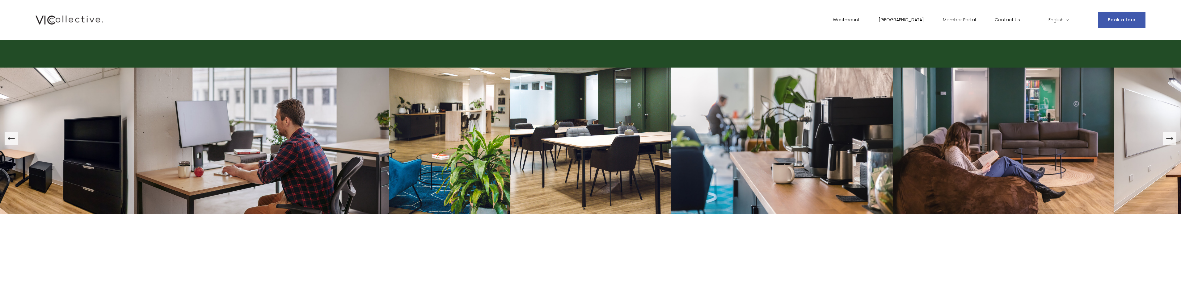  What do you see at coordinates (11, 139) in the screenshot?
I see `button: Previous Slide` at bounding box center [11, 139].